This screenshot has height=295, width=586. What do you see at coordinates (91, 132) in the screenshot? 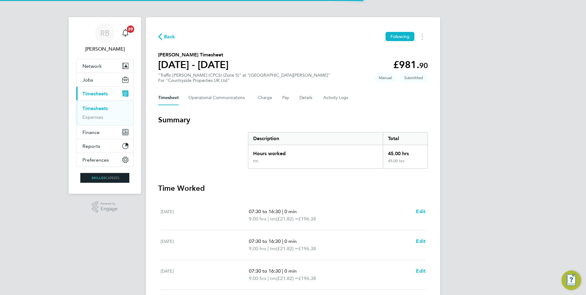
I see `span: Finance` at bounding box center [91, 132].